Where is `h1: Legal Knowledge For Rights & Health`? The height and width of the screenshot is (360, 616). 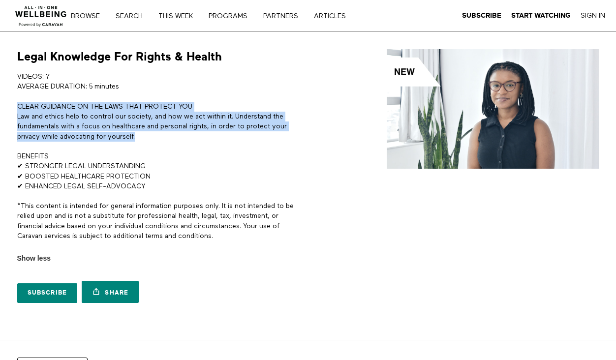 h1: Legal Knowledge For Rights & Health is located at coordinates (120, 57).